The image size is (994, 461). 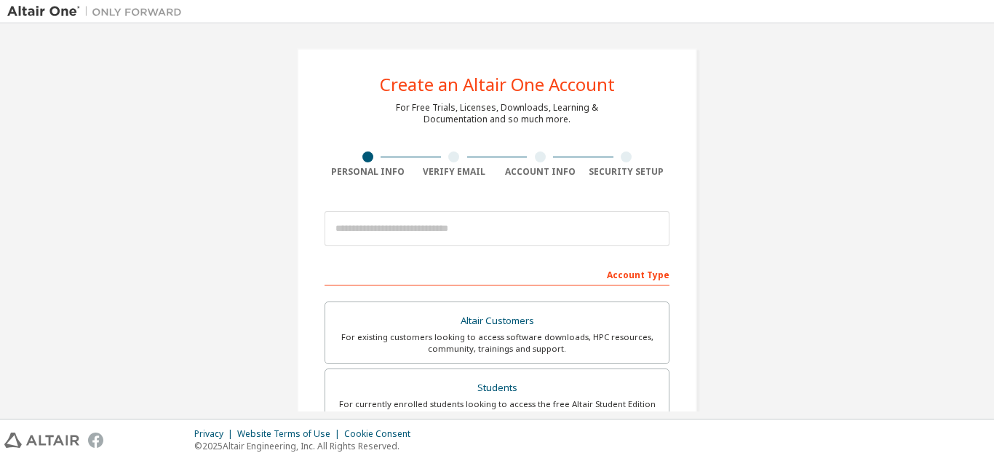 What do you see at coordinates (98, 12) in the screenshot?
I see `img: Altair One` at bounding box center [98, 12].